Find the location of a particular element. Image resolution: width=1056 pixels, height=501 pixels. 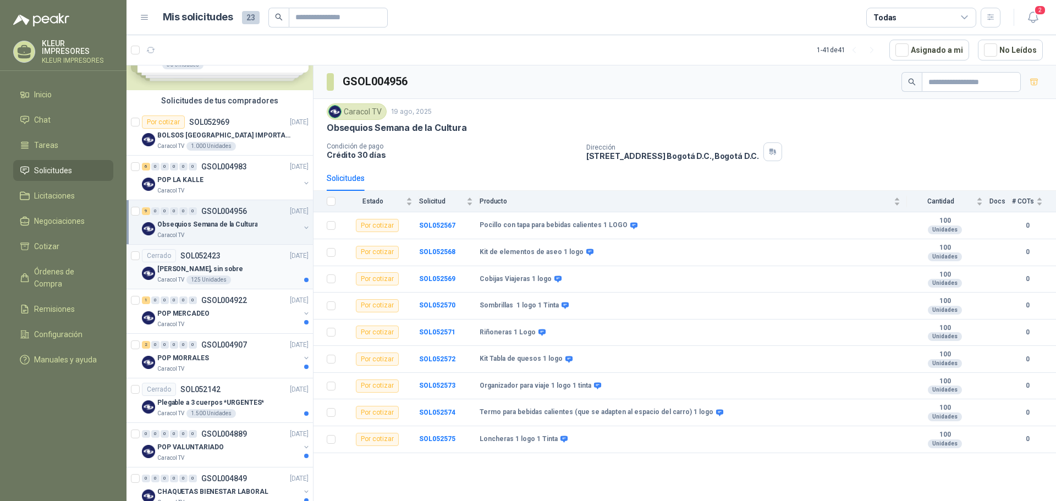

div: 1 is located at coordinates (146, 300).